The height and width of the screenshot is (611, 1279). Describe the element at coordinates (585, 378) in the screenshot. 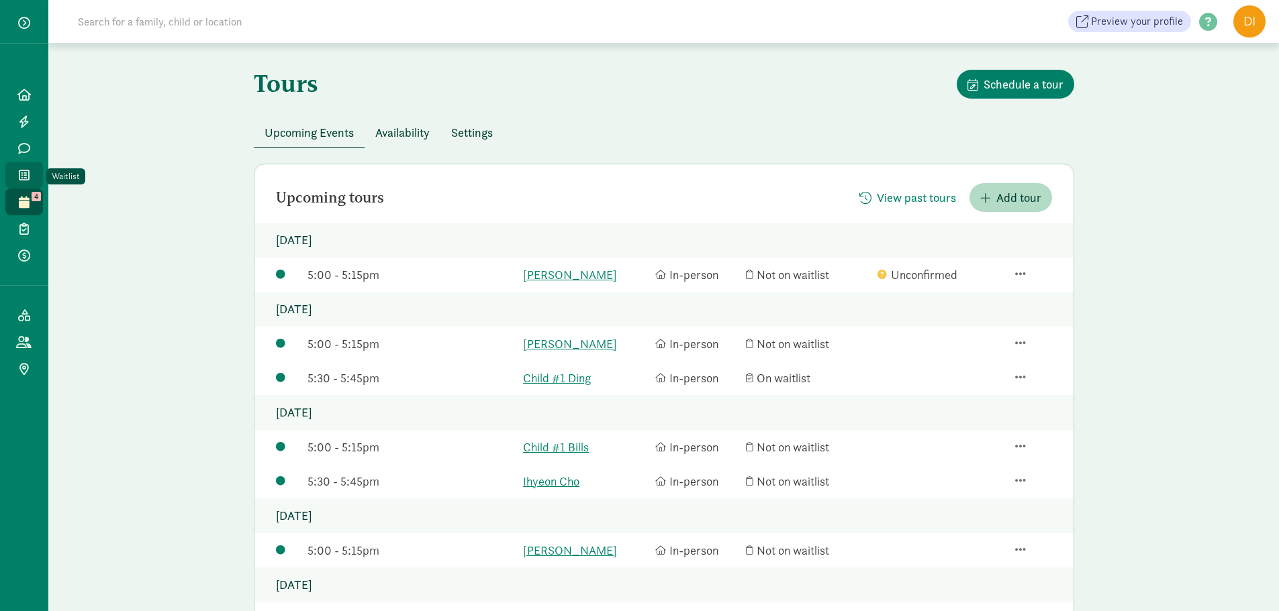

I see `a: Child #1 Ding` at that location.